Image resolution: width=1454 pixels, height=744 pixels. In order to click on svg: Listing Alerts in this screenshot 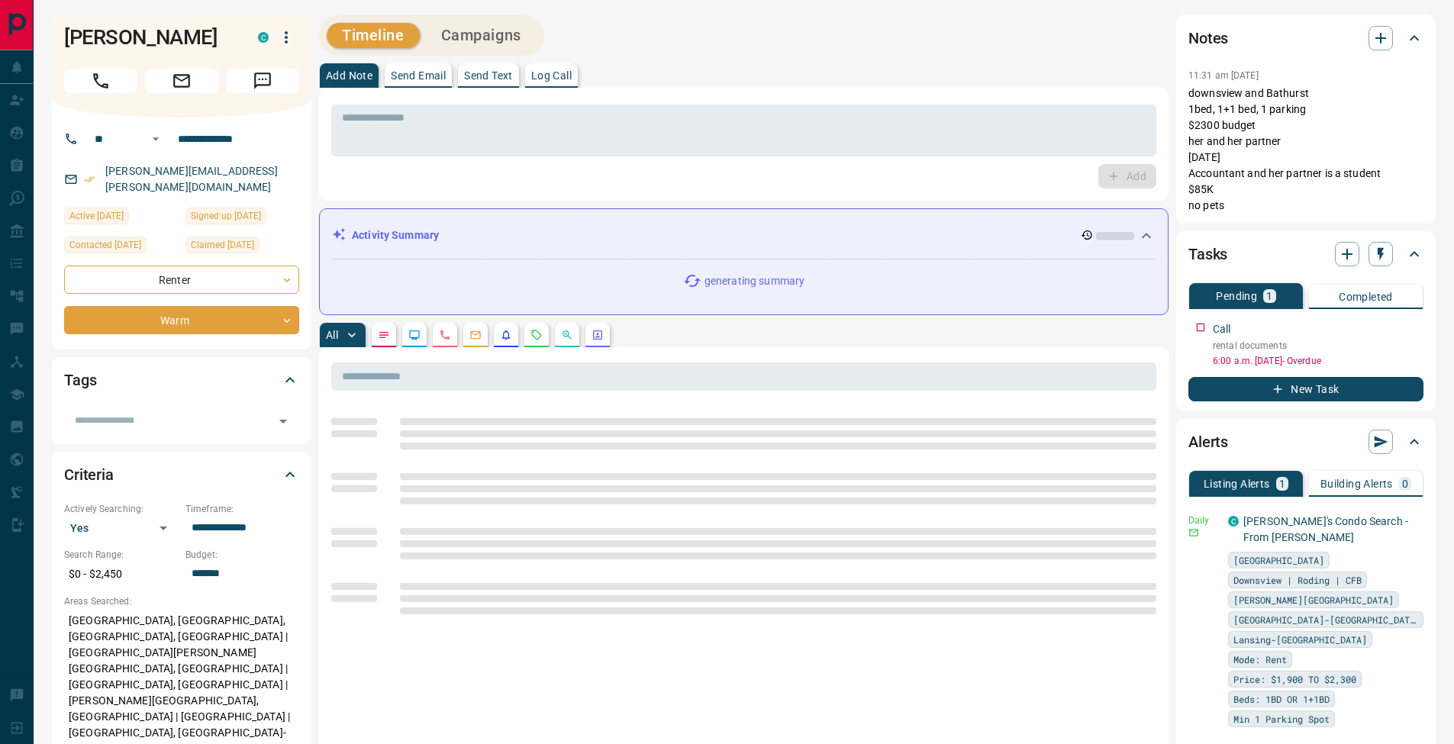, I will do `click(506, 335)`.